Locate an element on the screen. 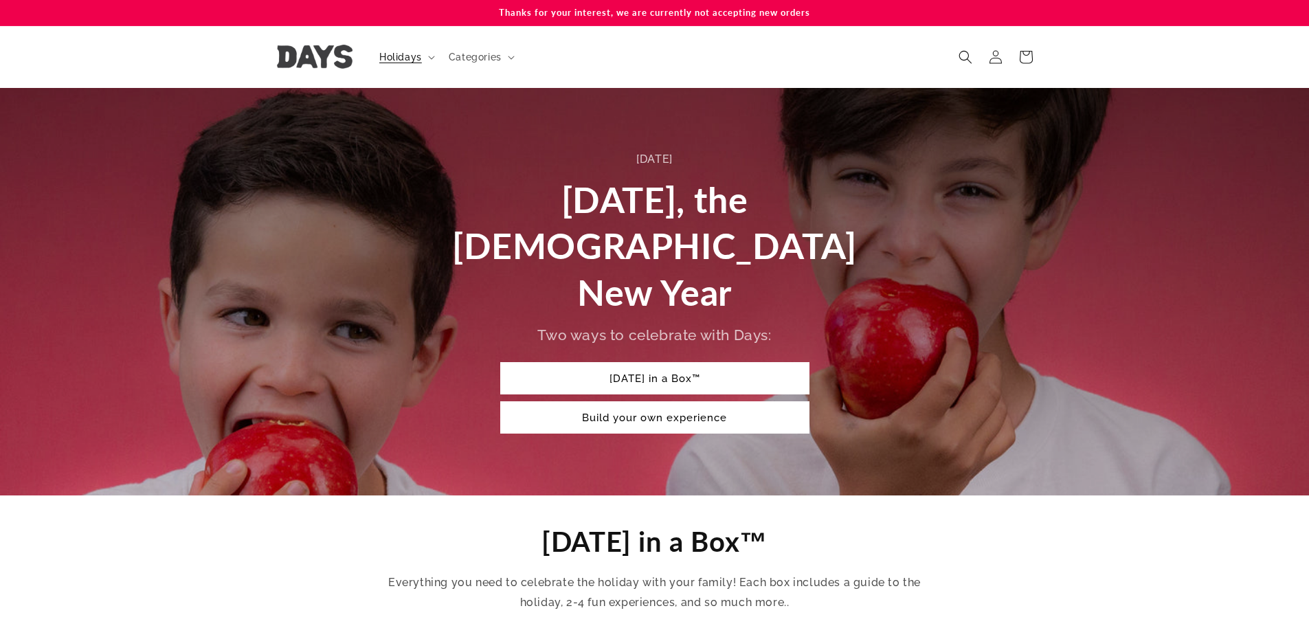 This screenshot has width=1309, height=626. span: Holidays is located at coordinates (401, 57).